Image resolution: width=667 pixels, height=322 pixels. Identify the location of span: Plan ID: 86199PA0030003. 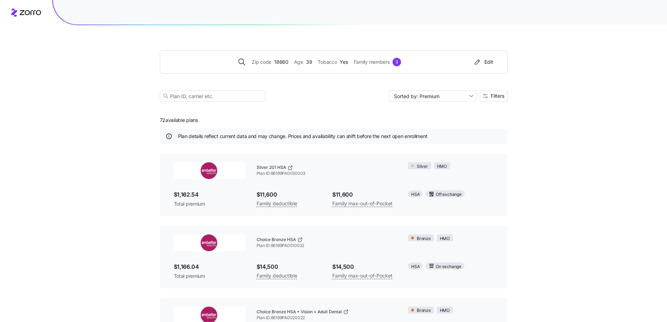
(327, 174).